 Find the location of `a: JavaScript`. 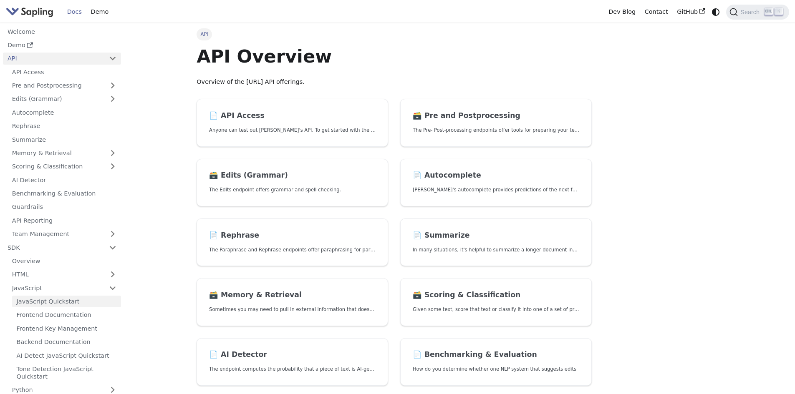

a: JavaScript is located at coordinates (64, 288).